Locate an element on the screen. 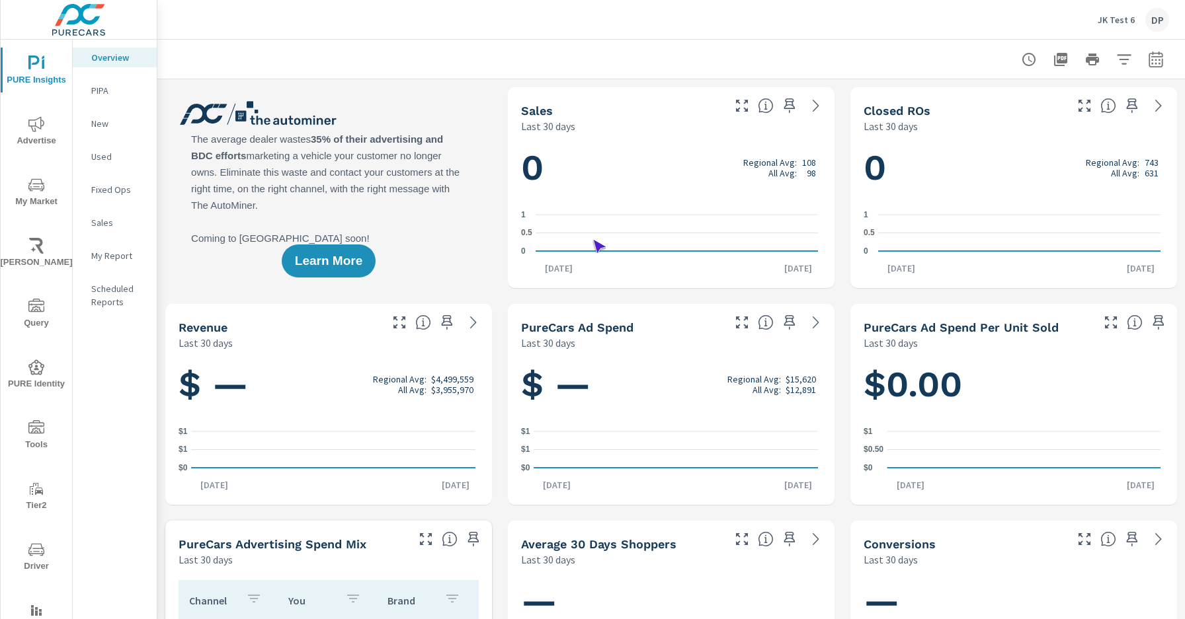 The image size is (1185, 619). div: New is located at coordinates (114, 124).